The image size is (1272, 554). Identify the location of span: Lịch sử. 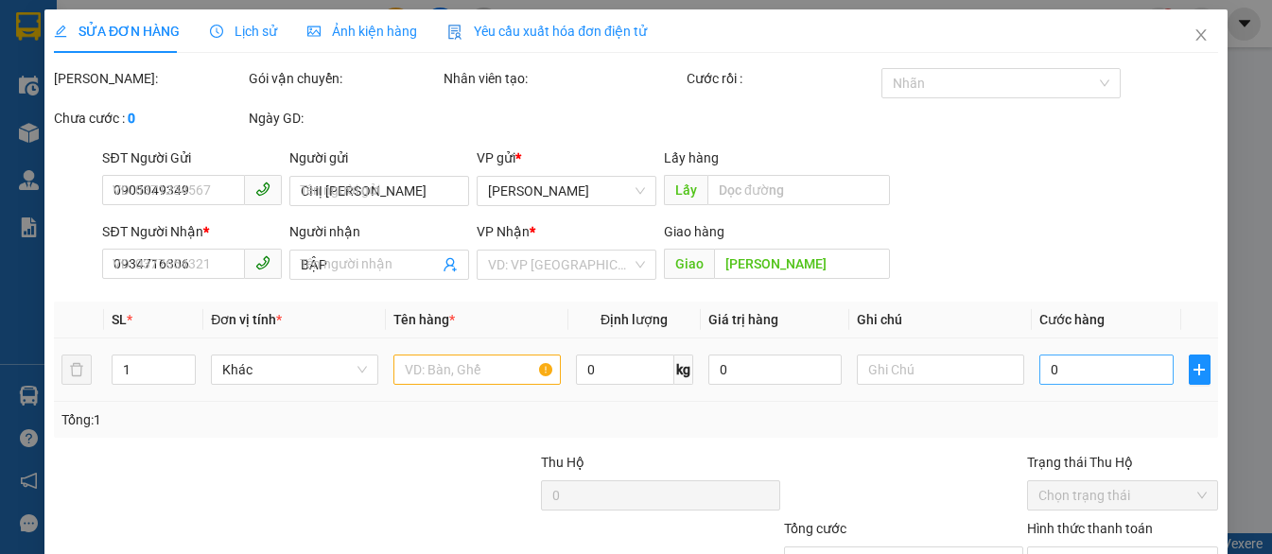
(243, 31).